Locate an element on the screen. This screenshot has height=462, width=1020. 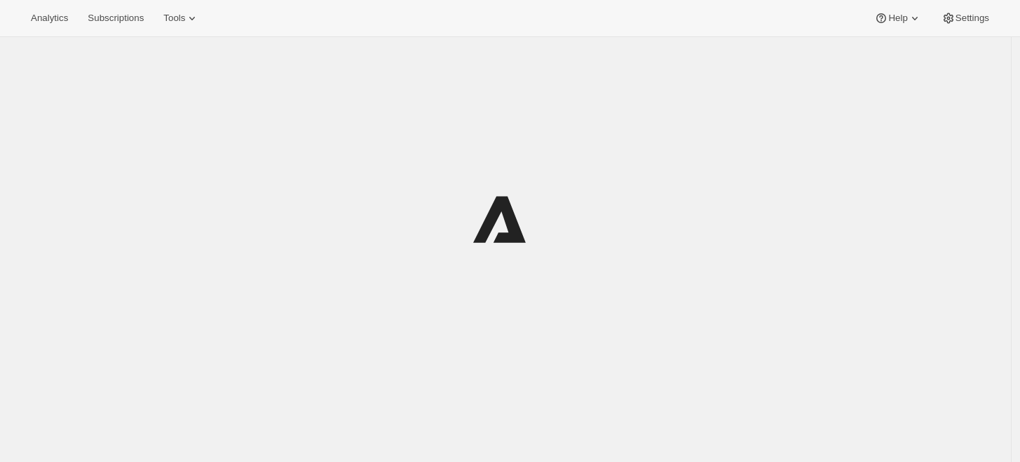
button: Subscriptions is located at coordinates (116, 18).